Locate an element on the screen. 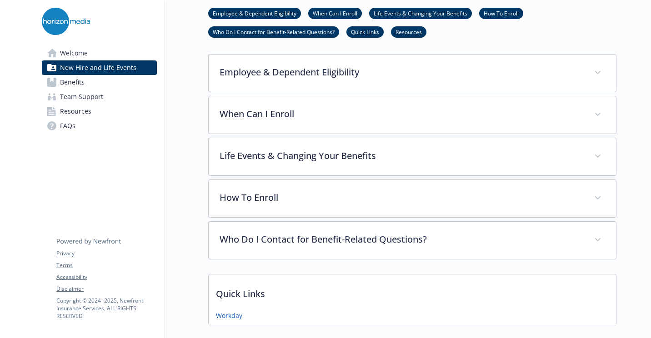  a: Team Support is located at coordinates (99, 97).